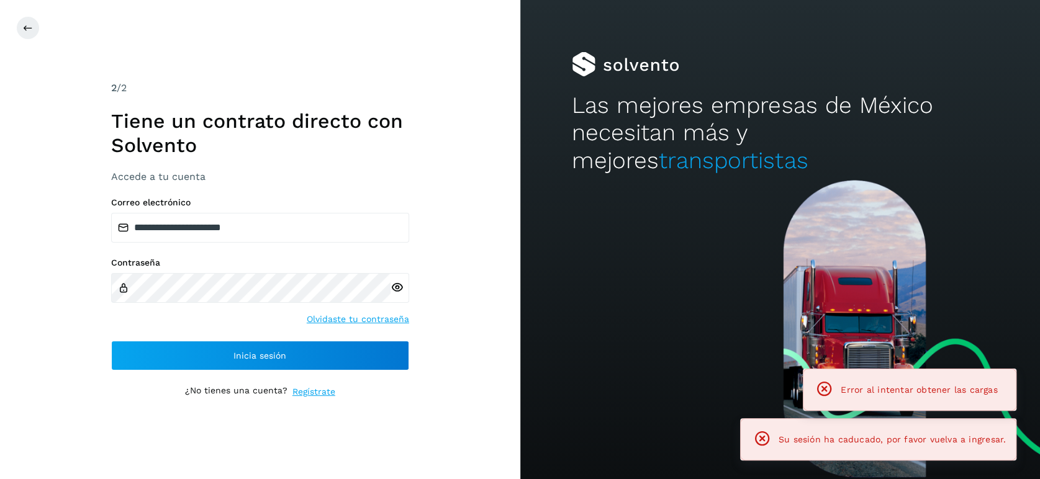 This screenshot has width=1040, height=479. What do you see at coordinates (314, 392) in the screenshot?
I see `a: Regístrate` at bounding box center [314, 392].